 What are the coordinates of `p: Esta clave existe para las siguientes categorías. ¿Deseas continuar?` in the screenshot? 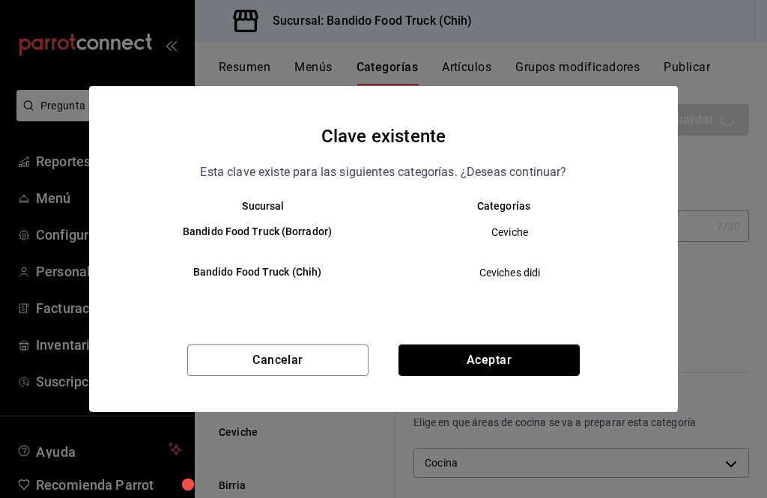 It's located at (383, 172).